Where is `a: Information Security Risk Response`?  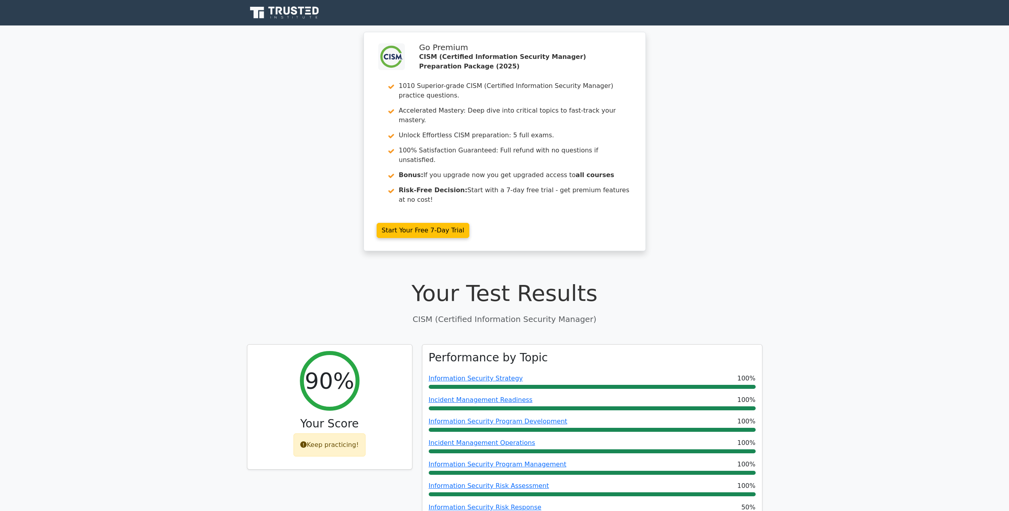
a: Information Security Risk Response is located at coordinates (485, 507).